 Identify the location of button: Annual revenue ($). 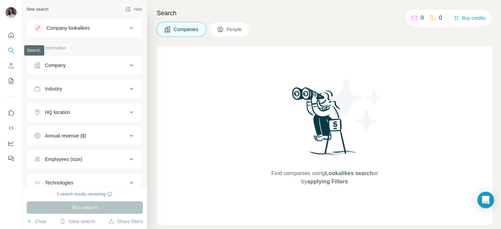
(85, 136).